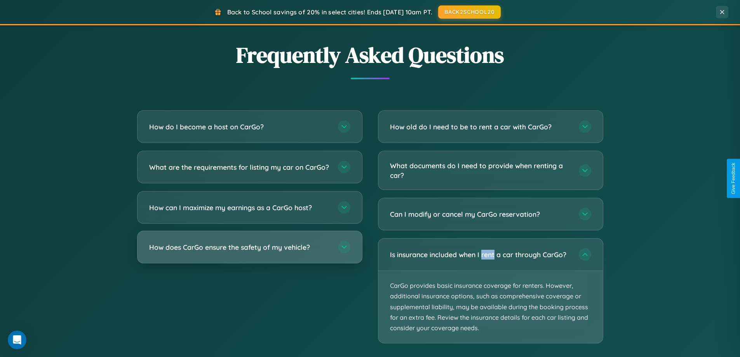  I want to click on p: CarGo provides basic insurance coverage for renters. However, additional insurance options, such ..., so click(491, 307).